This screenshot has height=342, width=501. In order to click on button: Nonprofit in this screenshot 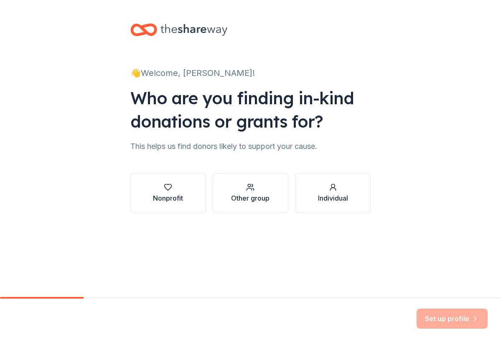, I will do `click(168, 193)`.